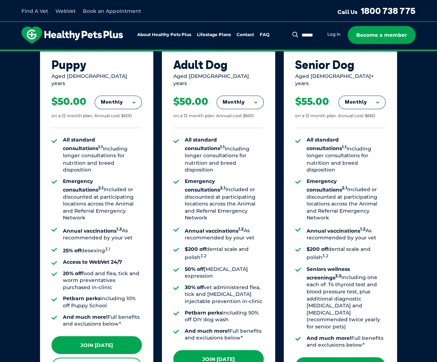 This screenshot has width=437, height=362. Describe the element at coordinates (65, 11) in the screenshot. I see `a: WebVet` at that location.